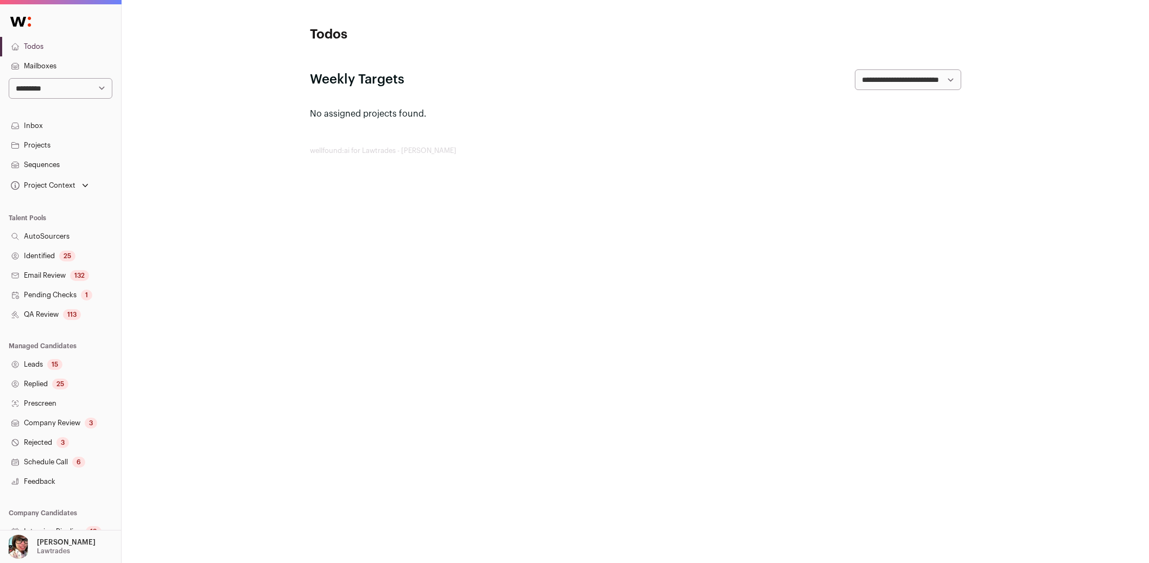 The height and width of the screenshot is (563, 1149). I want to click on img: Wellfound, so click(21, 22).